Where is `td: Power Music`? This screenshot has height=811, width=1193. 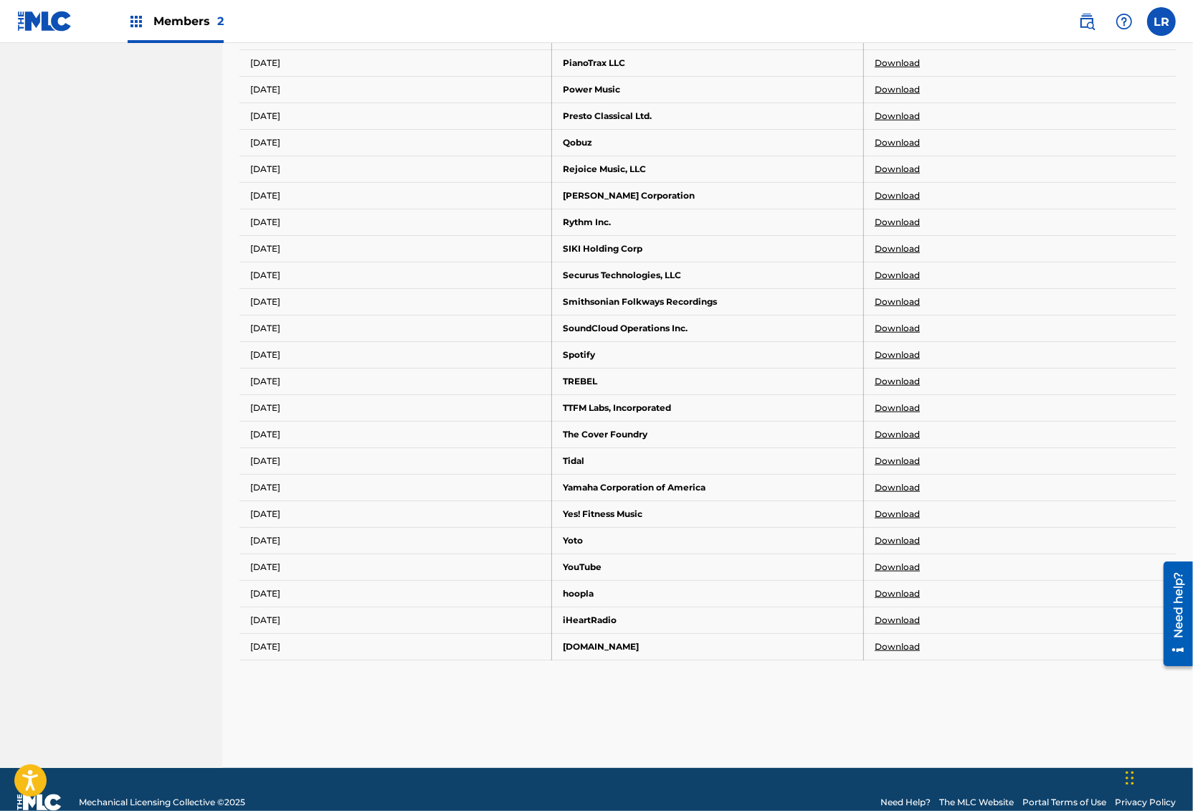
td: Power Music is located at coordinates (707, 89).